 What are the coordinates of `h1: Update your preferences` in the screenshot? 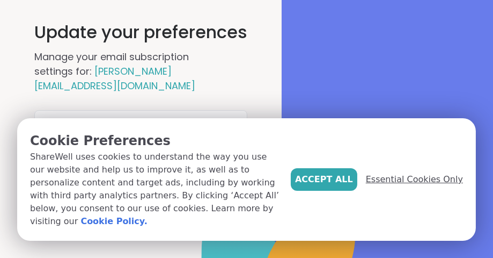 It's located at (141, 32).